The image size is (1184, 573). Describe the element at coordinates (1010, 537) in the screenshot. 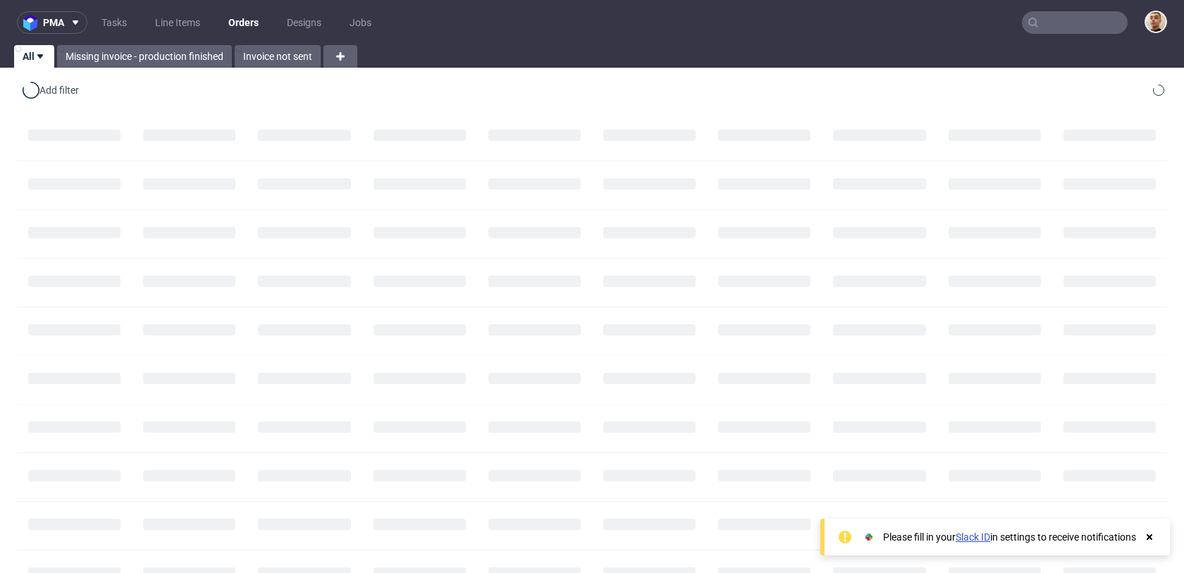

I see `div: Please fill in your in settings to receive notifications` at that location.